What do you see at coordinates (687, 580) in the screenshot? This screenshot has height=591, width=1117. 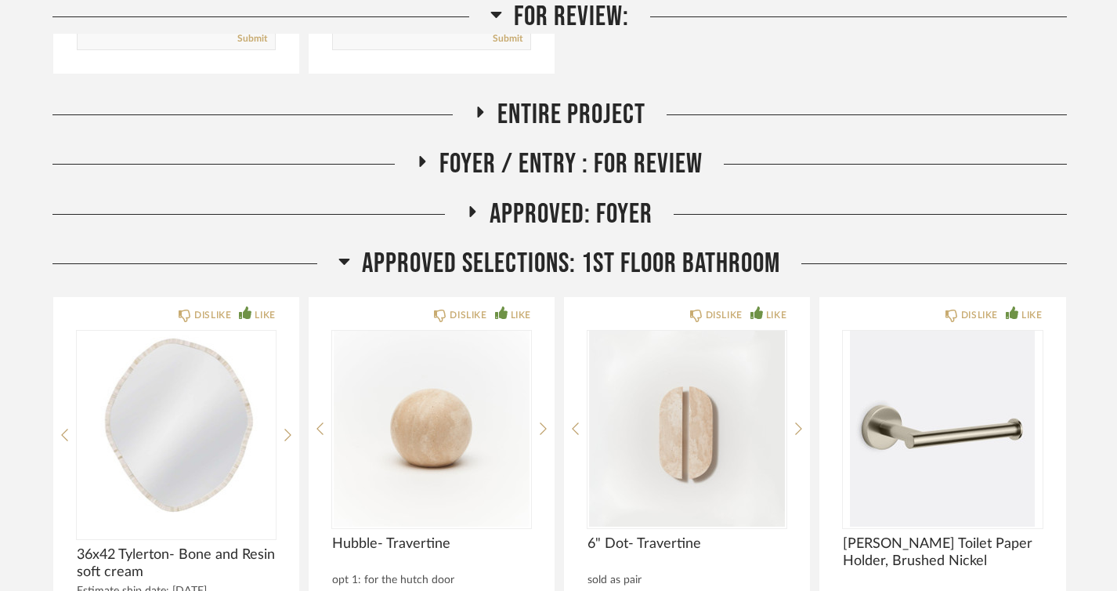 I see `div: sold as pair` at bounding box center [687, 580].